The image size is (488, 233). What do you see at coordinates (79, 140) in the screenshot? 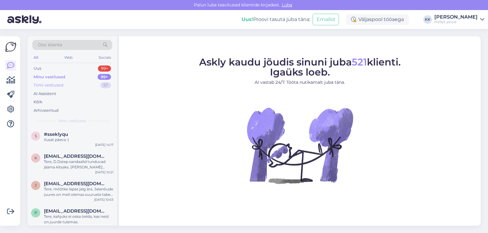
I see `div: Ilusat päeva :)` at bounding box center [79, 140].